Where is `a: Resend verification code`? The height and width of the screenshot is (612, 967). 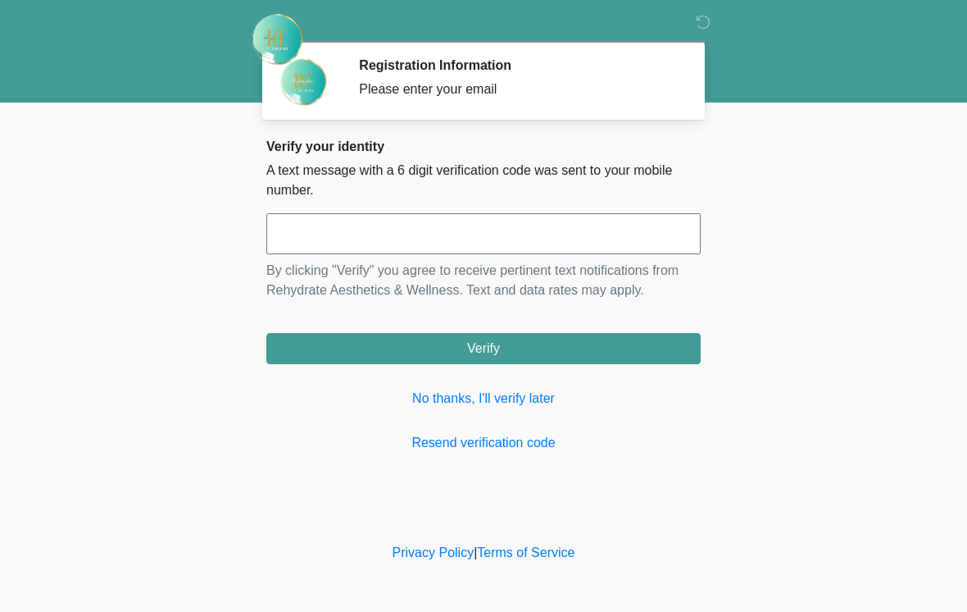 a: Resend verification code is located at coordinates (484, 443).